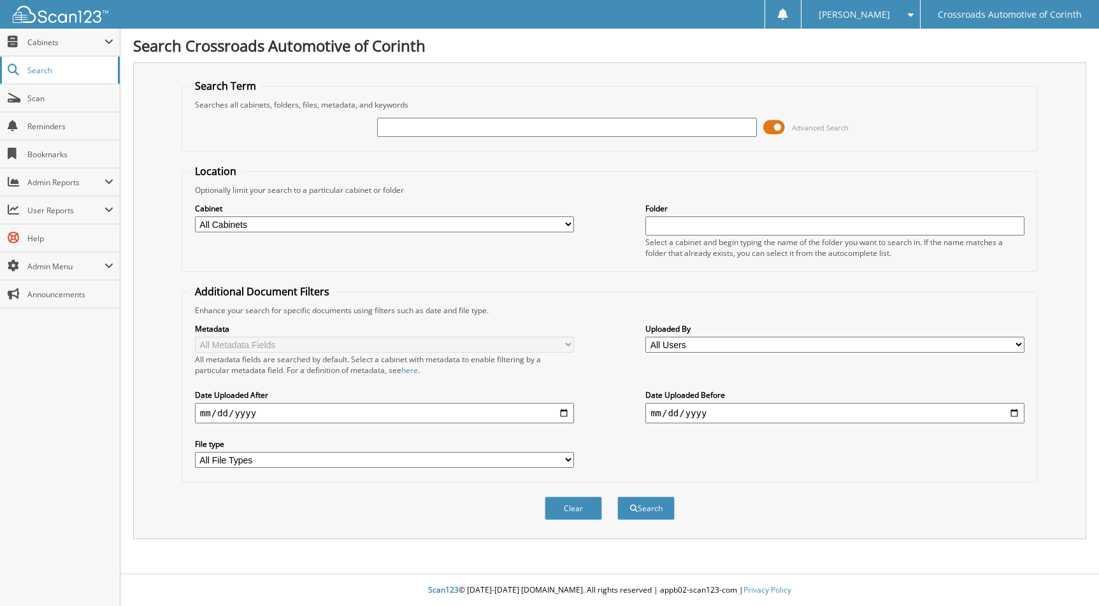 This screenshot has width=1099, height=606. I want to click on img: scan123-logo-white.svg, so click(61, 14).